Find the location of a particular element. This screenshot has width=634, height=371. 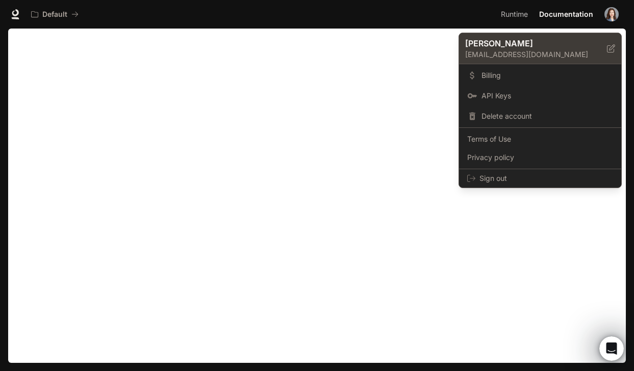

a: Privacy policy is located at coordinates (540, 158).